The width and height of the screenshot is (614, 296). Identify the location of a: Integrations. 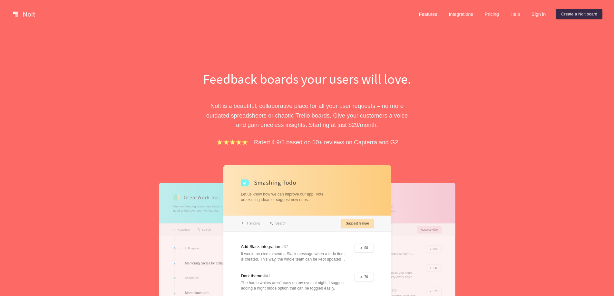
(461, 14).